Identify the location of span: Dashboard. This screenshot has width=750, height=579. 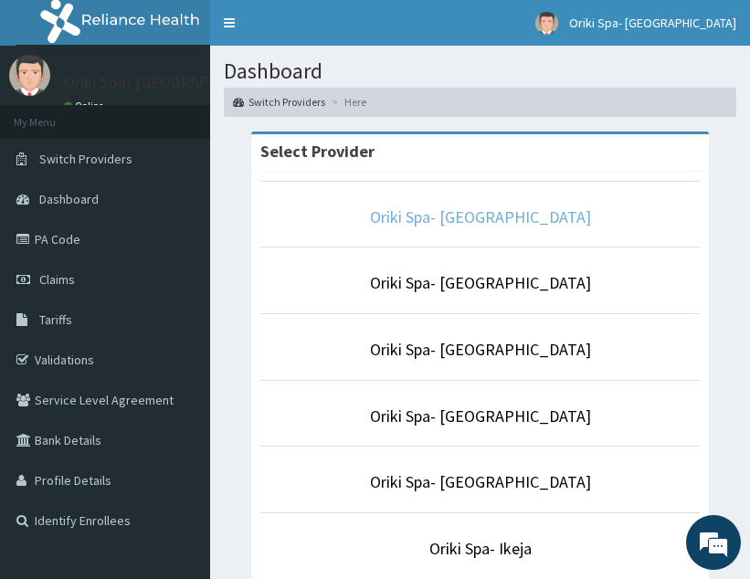
(68, 199).